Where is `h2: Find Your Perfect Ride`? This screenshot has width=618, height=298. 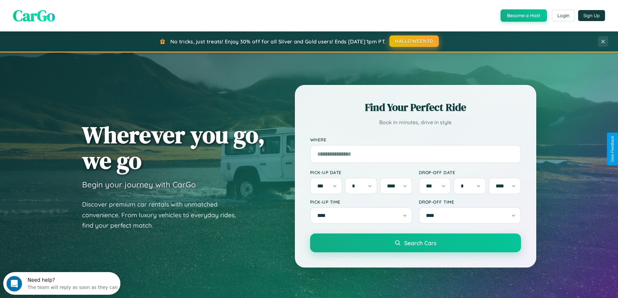
h2: Find Your Perfect Ride is located at coordinates (416, 107).